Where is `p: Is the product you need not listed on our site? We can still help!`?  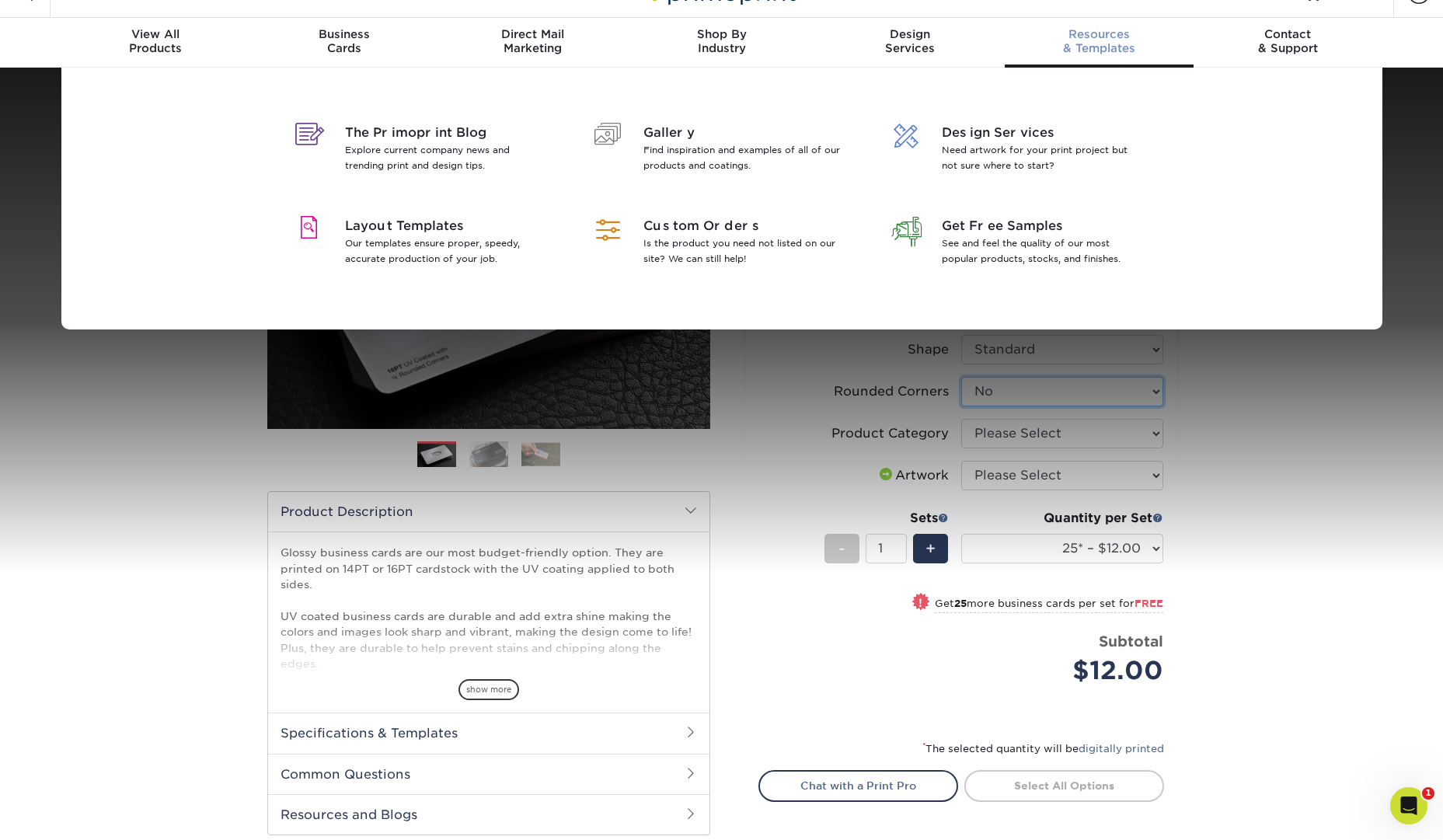 p: Is the product you need not listed on our site? We can still help! is located at coordinates (744, 252).